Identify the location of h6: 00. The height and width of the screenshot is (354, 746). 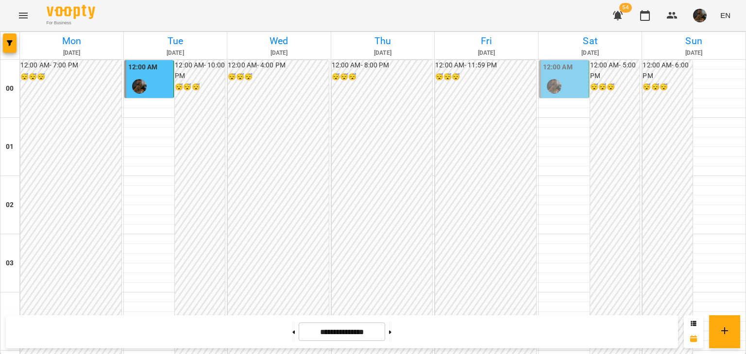
(10, 89).